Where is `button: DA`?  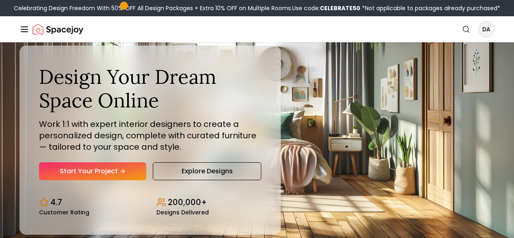
button: DA is located at coordinates (487, 29).